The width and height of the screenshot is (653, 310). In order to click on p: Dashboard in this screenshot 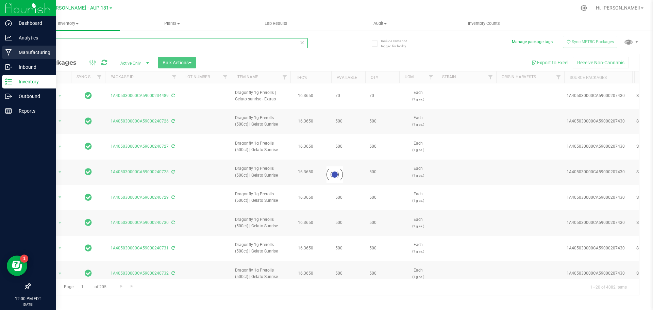, I will do `click(32, 23)`.